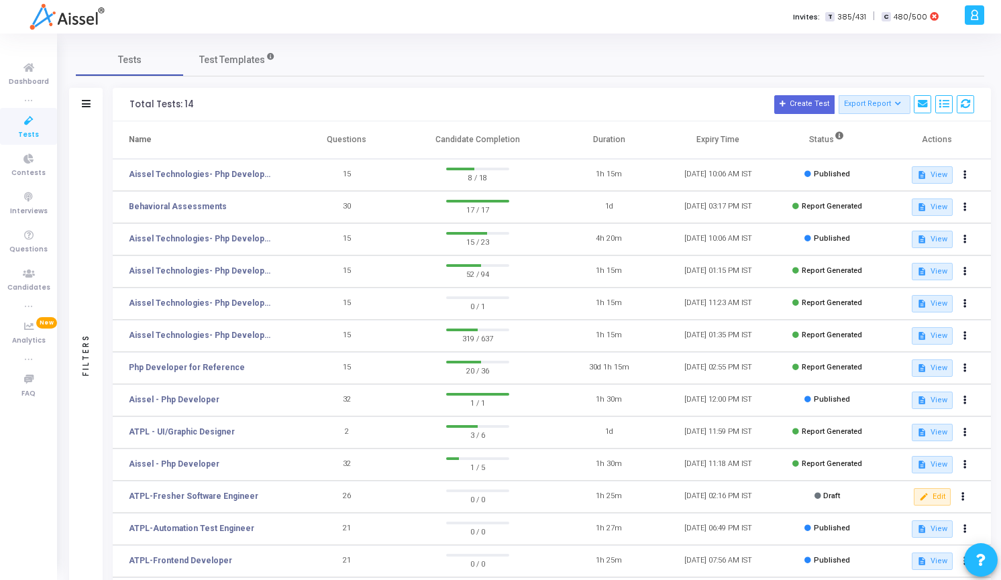 The height and width of the screenshot is (580, 1001). What do you see at coordinates (193, 497) in the screenshot?
I see `a: ATPL-Fresher Software Engineer` at bounding box center [193, 497].